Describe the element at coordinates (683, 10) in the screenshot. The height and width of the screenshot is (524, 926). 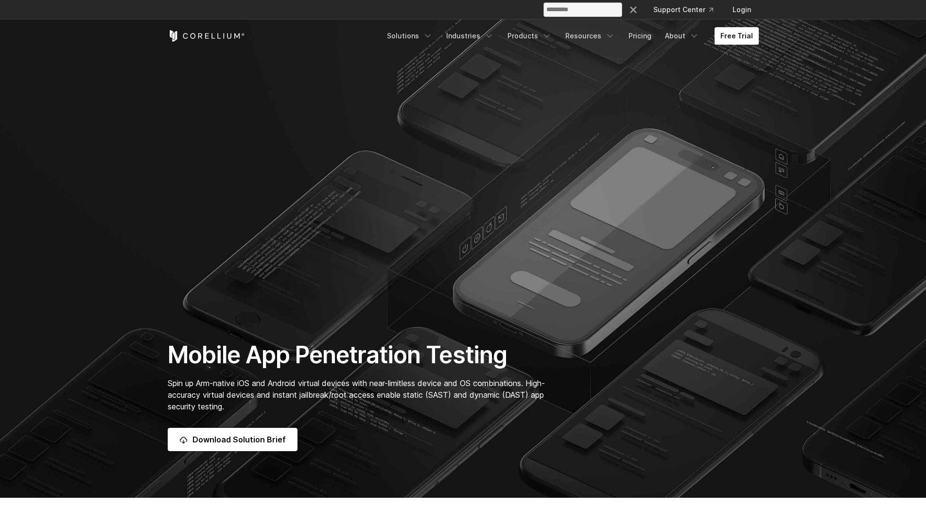
I see `a: Support Center` at that location.